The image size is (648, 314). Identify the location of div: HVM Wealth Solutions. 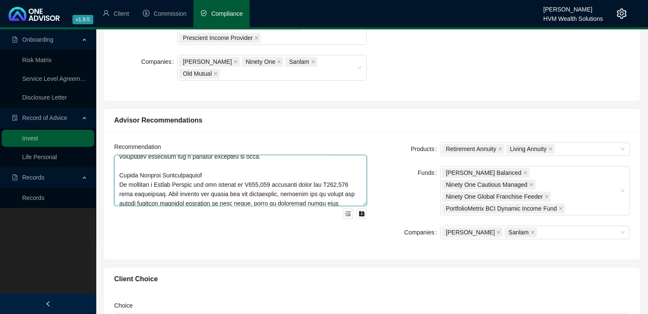
(573, 16).